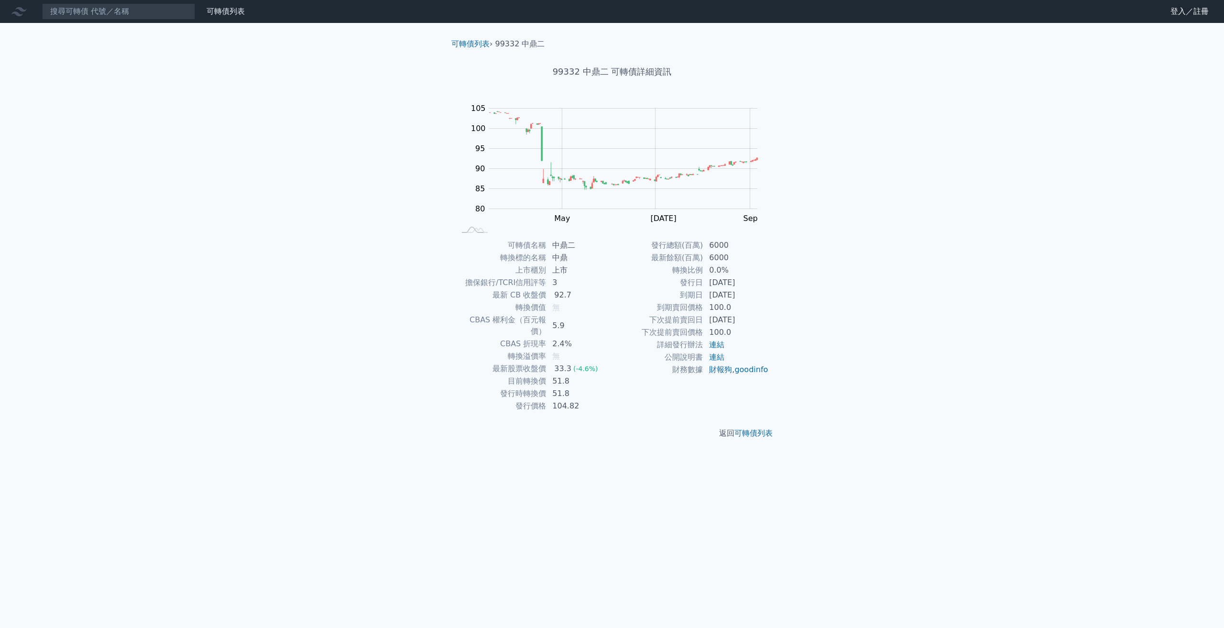 Image resolution: width=1224 pixels, height=628 pixels. I want to click on tspan: 100, so click(478, 128).